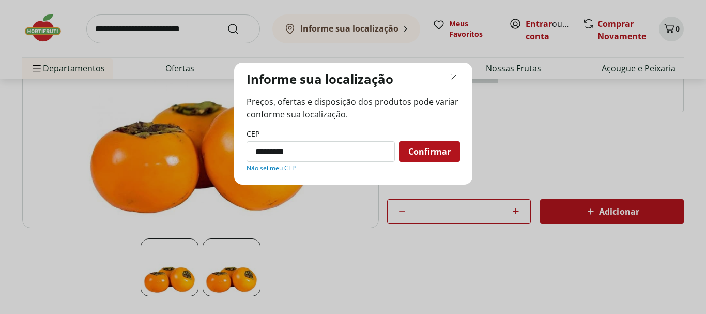 The image size is (706, 314). What do you see at coordinates (429, 151) in the screenshot?
I see `button: Confirmar` at bounding box center [429, 151].